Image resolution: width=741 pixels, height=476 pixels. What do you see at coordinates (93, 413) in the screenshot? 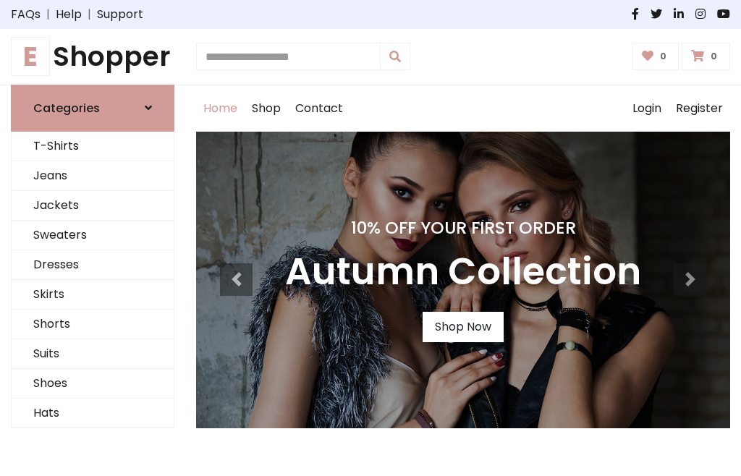
I see `a: Hats` at bounding box center [93, 413].